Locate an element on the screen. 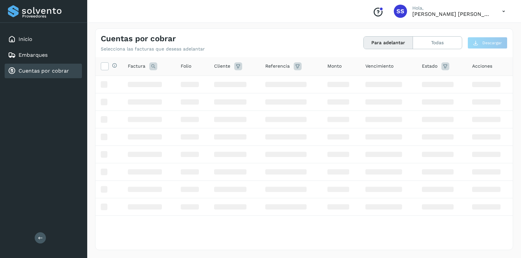  p: Hola, is located at coordinates (452, 8).